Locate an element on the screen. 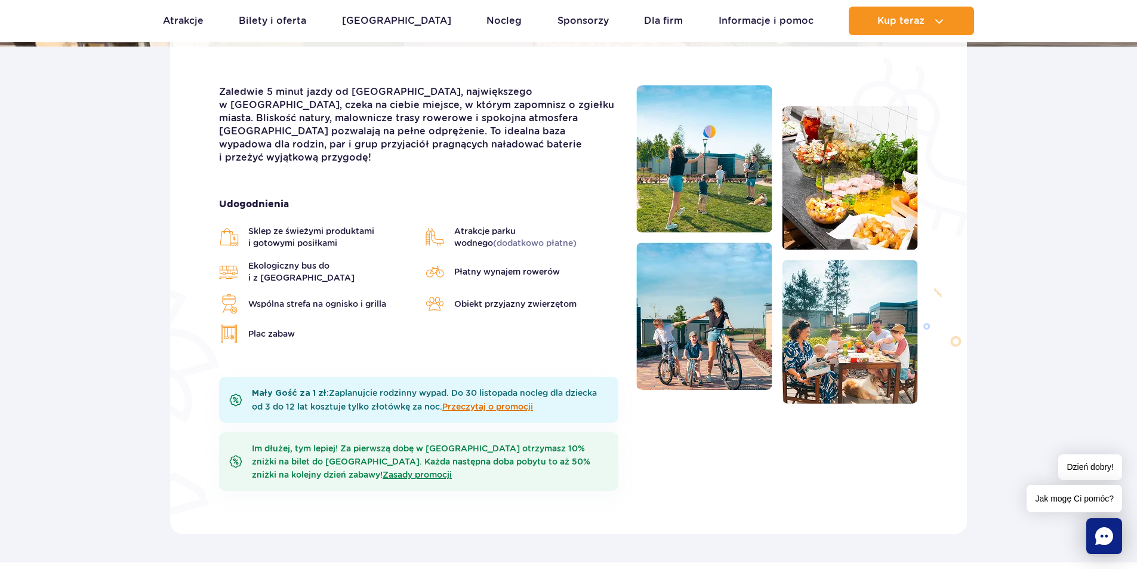  span: Wspólna strefa na ognisko i grilla is located at coordinates (317, 304).